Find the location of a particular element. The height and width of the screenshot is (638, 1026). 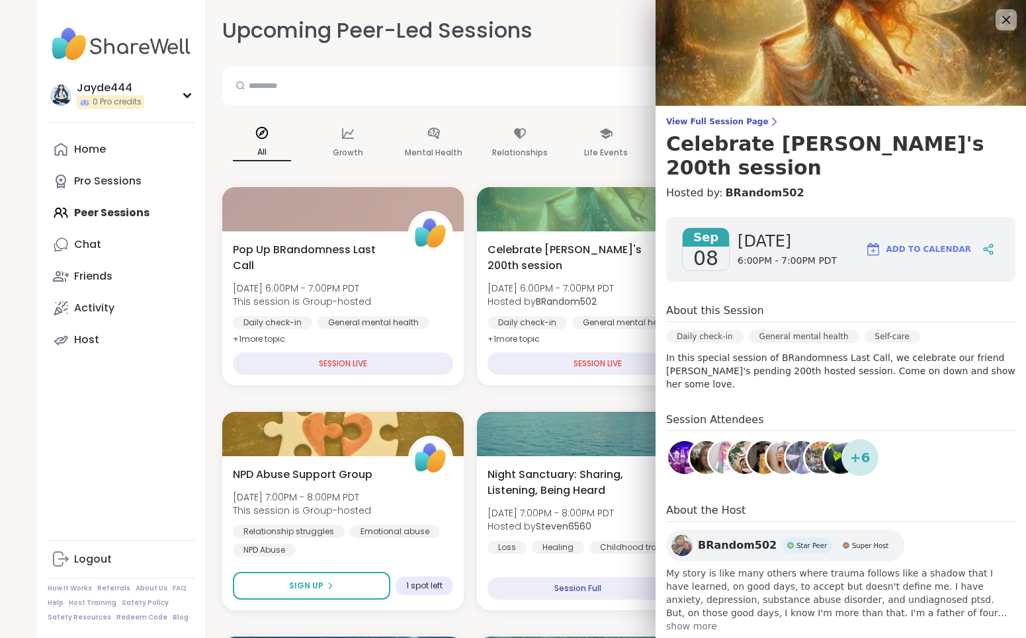

a: lyssa is located at coordinates (803, 458).